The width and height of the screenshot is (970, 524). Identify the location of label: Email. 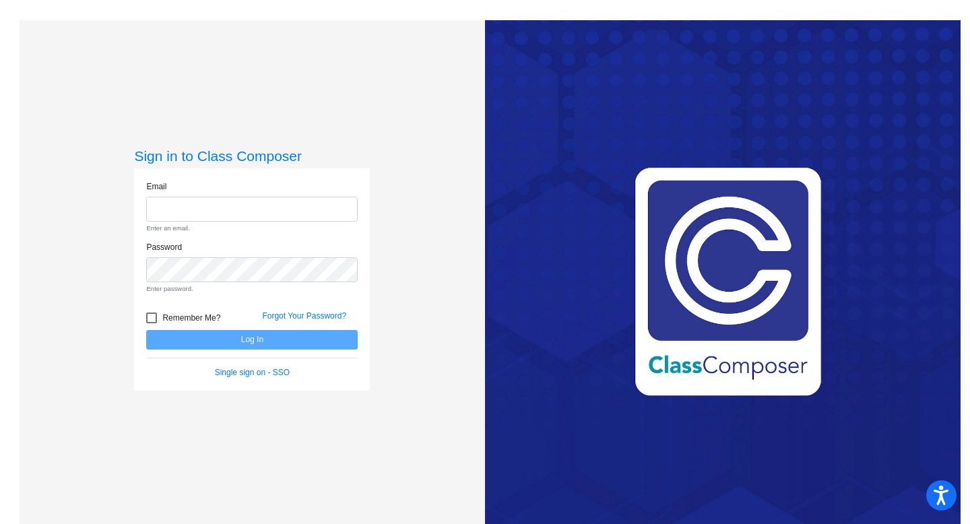
(156, 187).